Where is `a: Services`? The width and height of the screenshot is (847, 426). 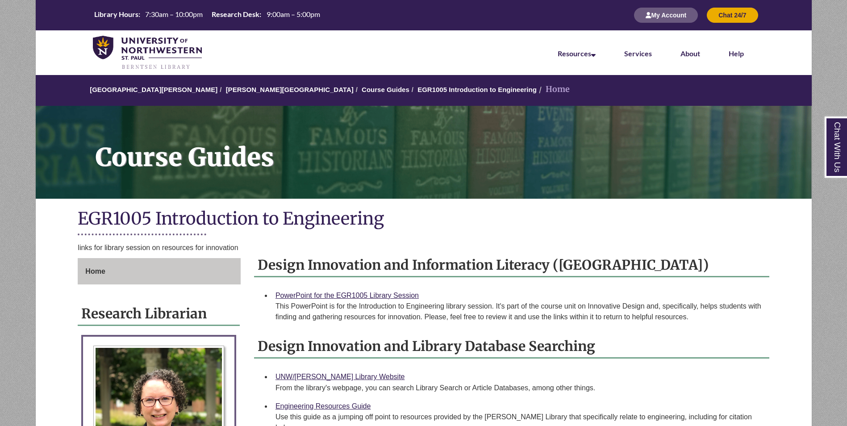
a: Services is located at coordinates (638, 53).